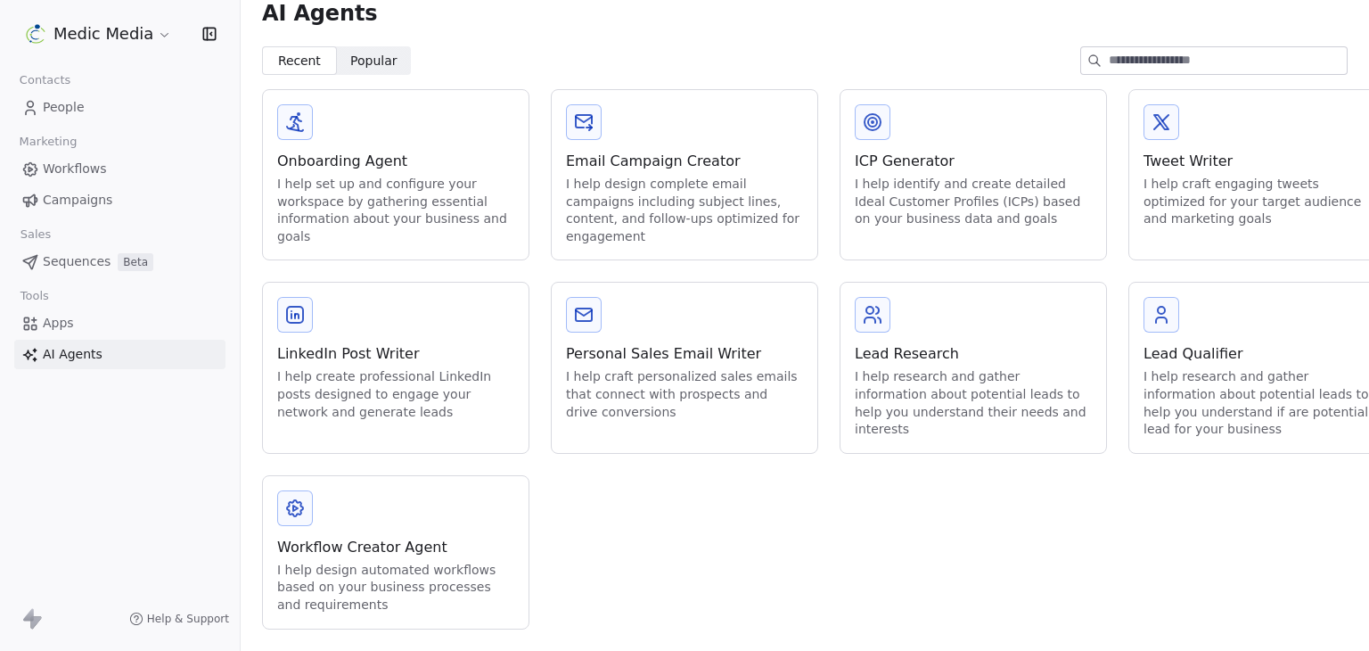 The width and height of the screenshot is (1369, 651). Describe the element at coordinates (45, 80) in the screenshot. I see `span: Contacts` at that location.